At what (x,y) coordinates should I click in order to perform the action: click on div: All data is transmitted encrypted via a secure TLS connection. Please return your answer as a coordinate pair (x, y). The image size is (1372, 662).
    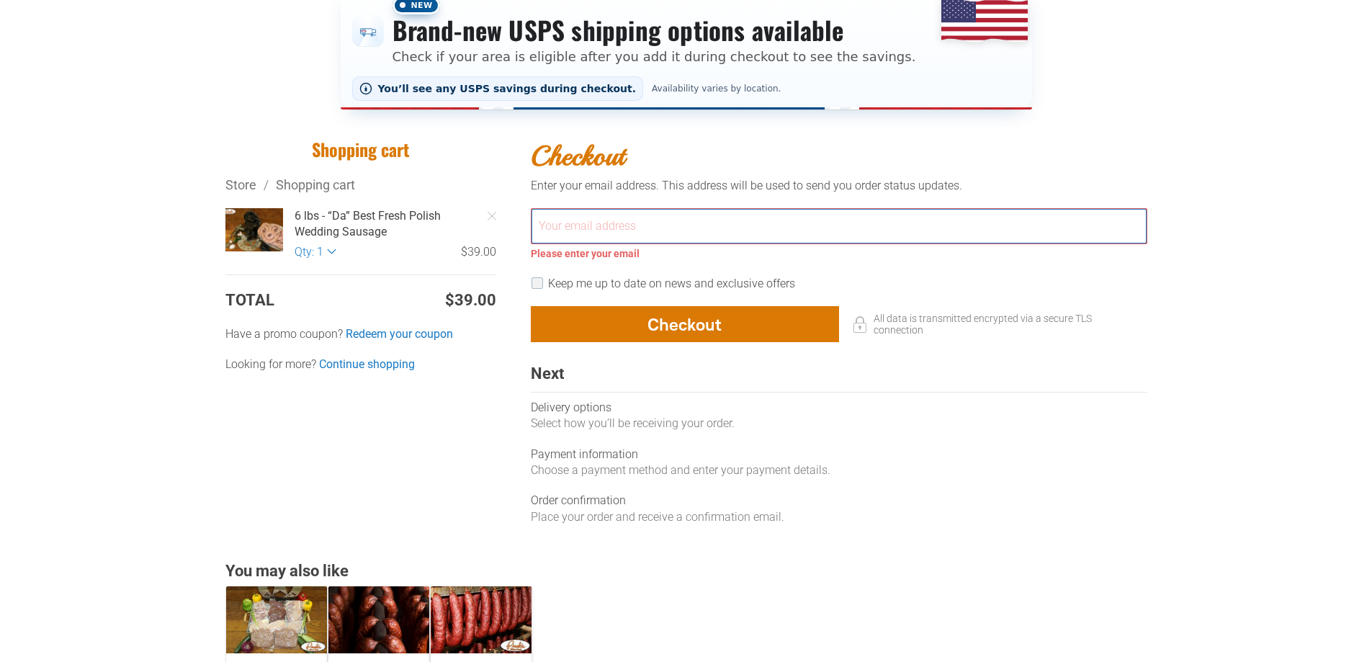
    Looking at the image, I should click on (993, 324).